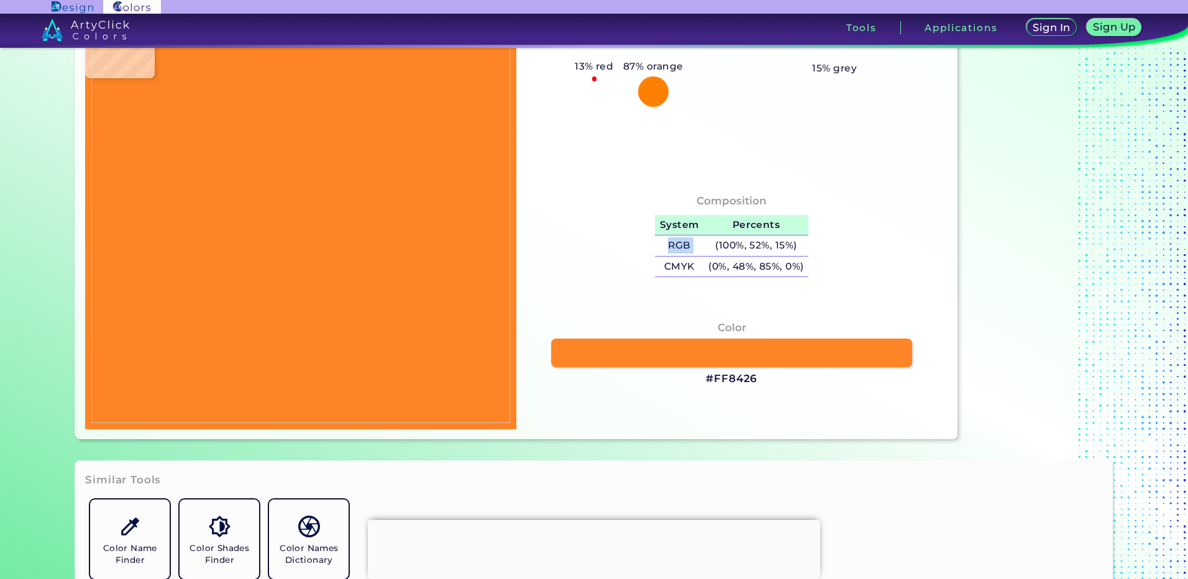  What do you see at coordinates (72, 7) in the screenshot?
I see `img: ArtyClick Design logo` at bounding box center [72, 7].